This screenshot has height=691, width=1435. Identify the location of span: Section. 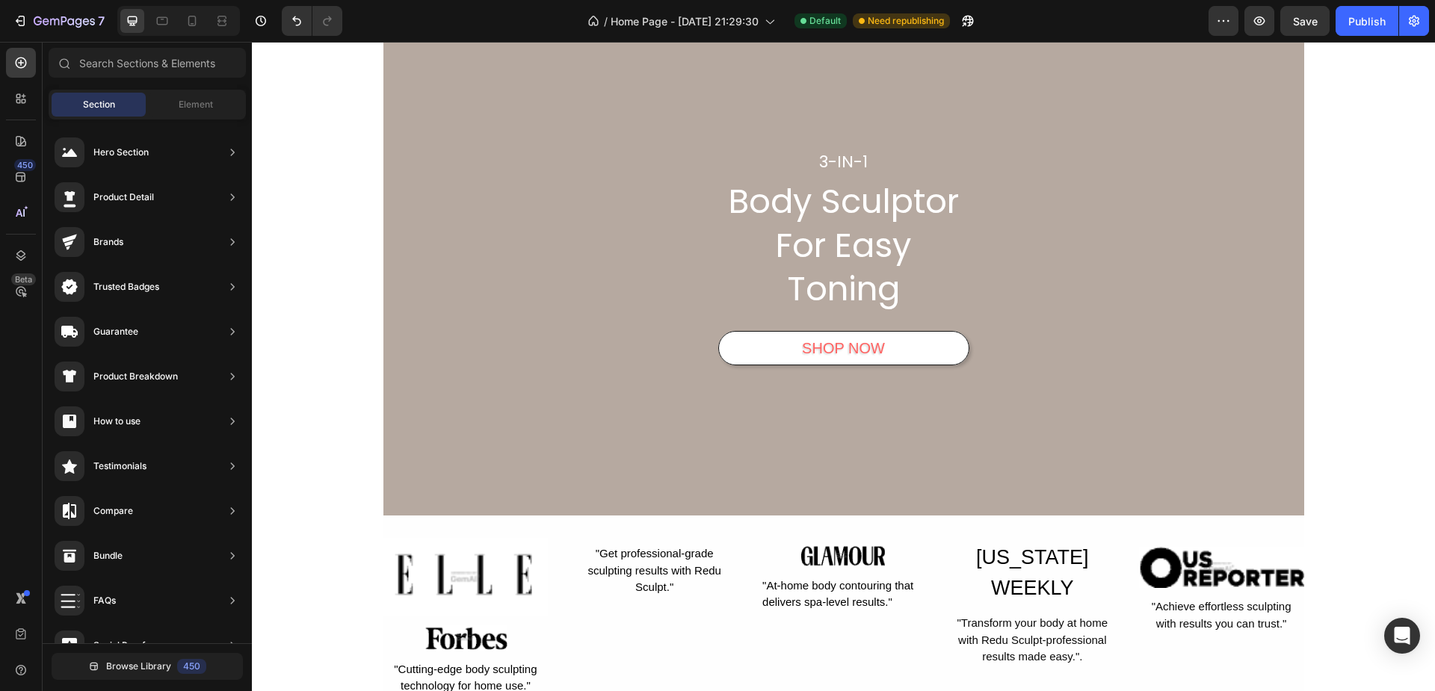
(99, 105).